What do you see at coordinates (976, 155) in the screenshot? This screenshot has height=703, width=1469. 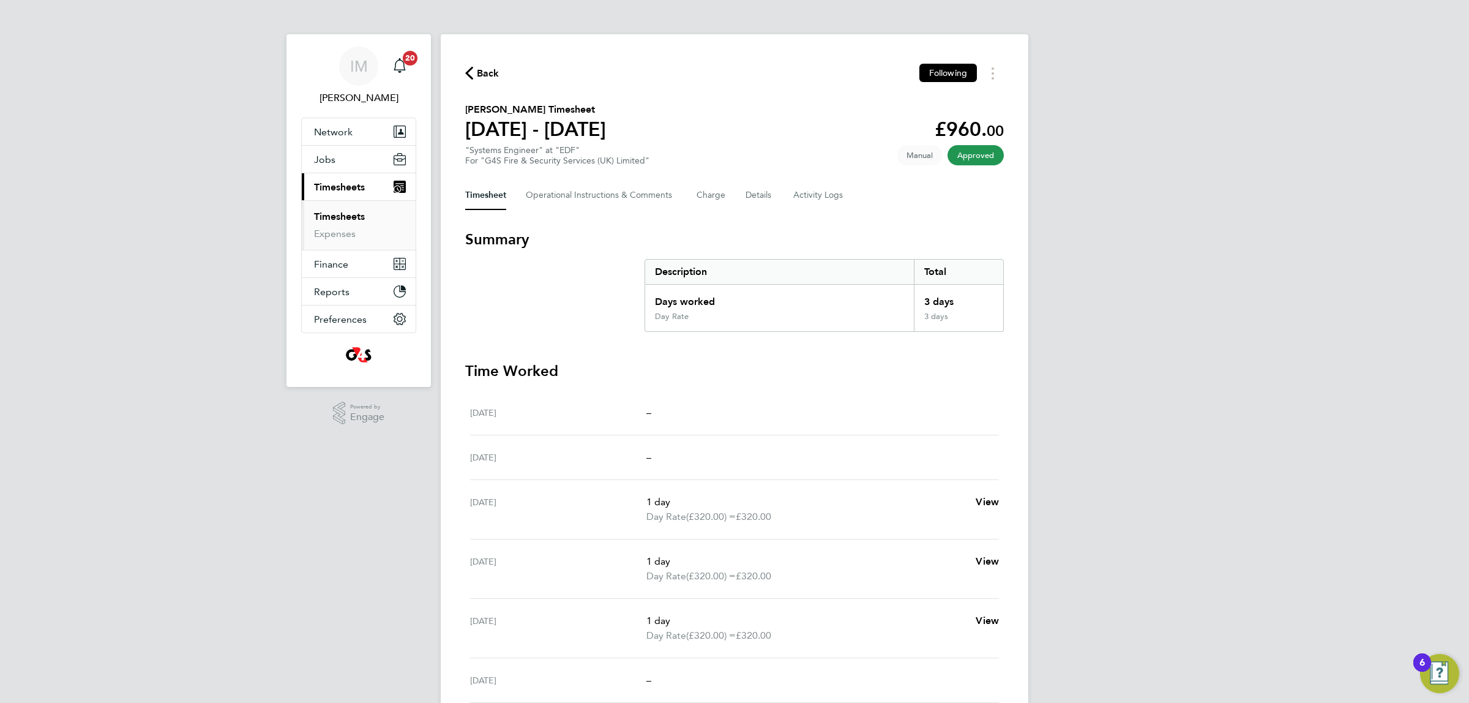 I see `span: This timesheet has been approved.` at bounding box center [976, 155].